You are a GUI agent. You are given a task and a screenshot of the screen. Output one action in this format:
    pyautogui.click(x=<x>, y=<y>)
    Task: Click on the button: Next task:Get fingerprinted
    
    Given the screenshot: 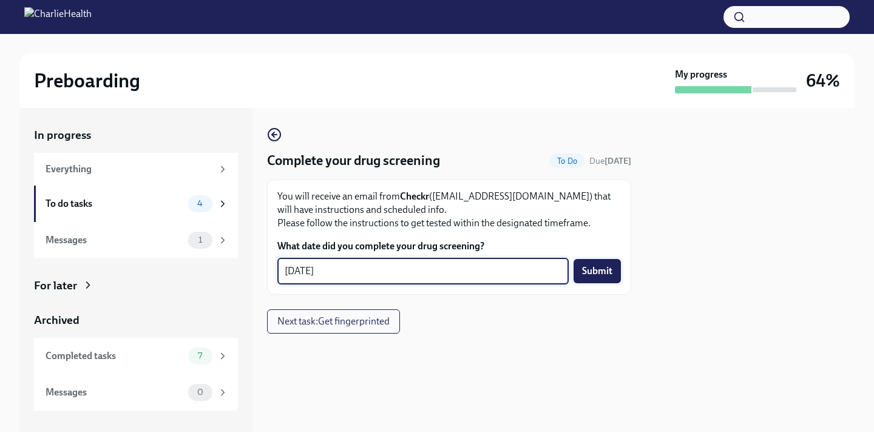 What is the action you would take?
    pyautogui.click(x=333, y=322)
    